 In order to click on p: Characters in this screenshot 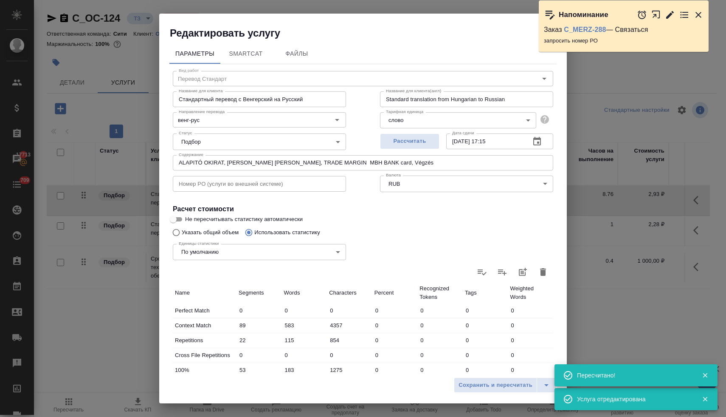, I will do `click(350, 293)`.